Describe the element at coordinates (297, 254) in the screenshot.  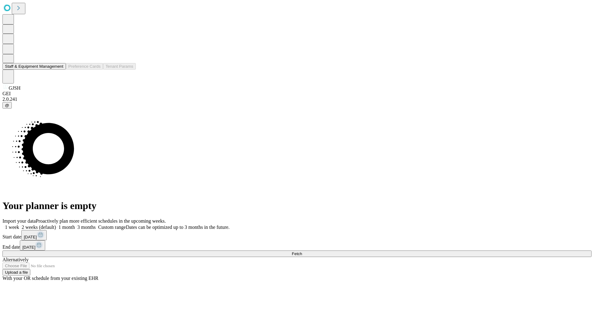
I see `button: Fetch` at that location.